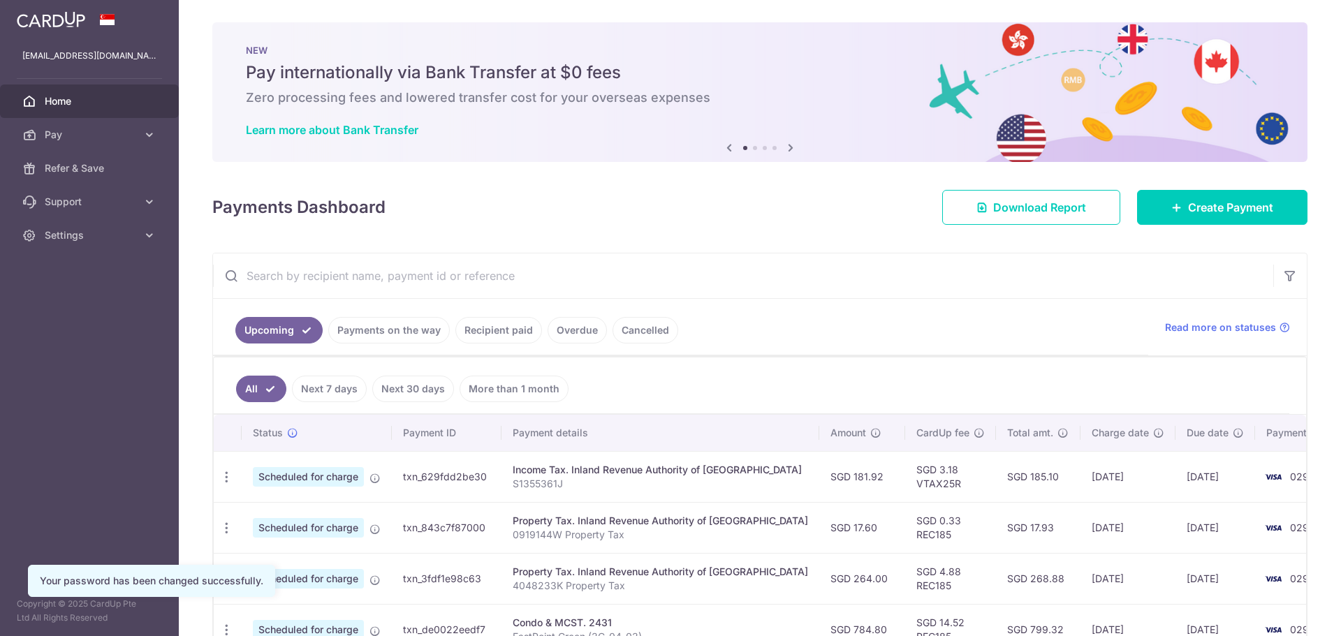 This screenshot has width=1341, height=636. What do you see at coordinates (1208, 433) in the screenshot?
I see `span: Due date` at bounding box center [1208, 433].